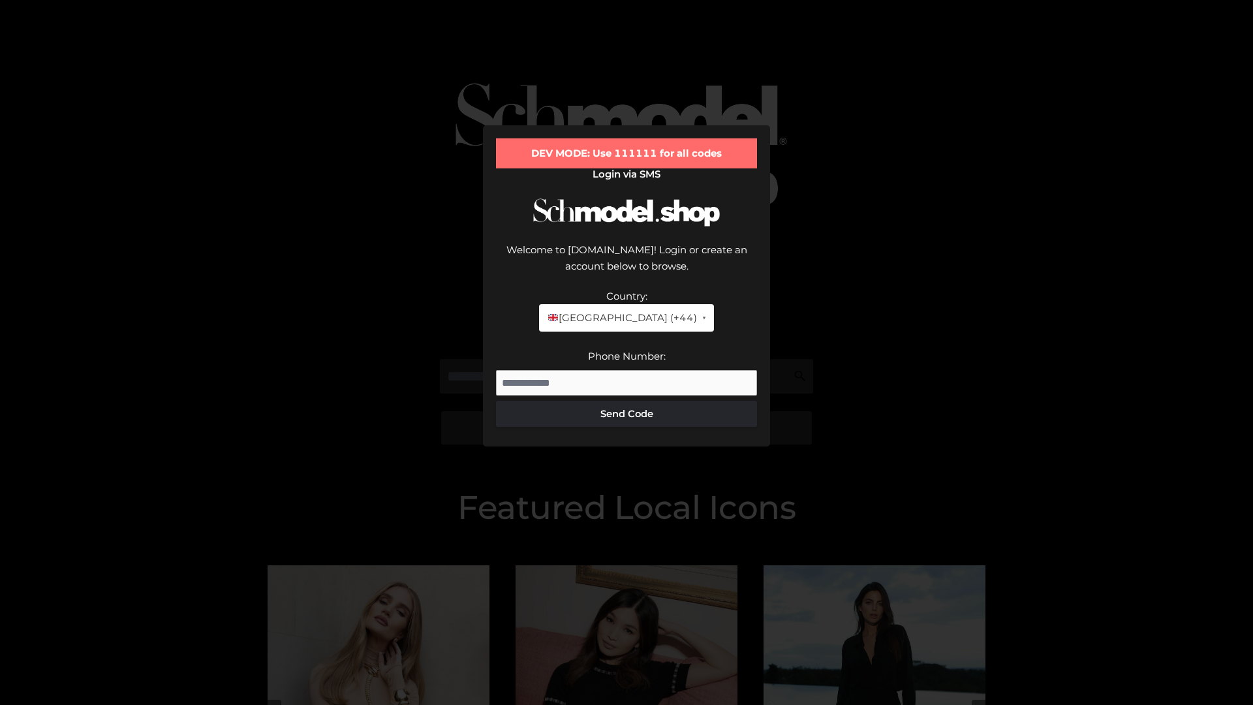  Describe the element at coordinates (626, 414) in the screenshot. I see `button: Send Code` at that location.